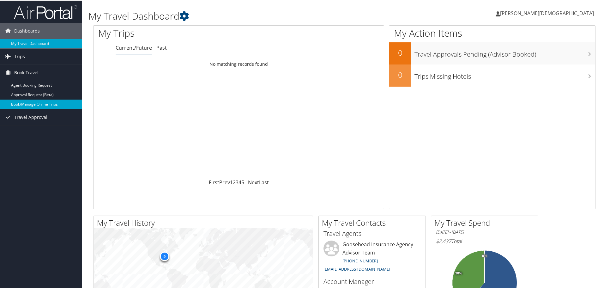 Image resolution: width=604 pixels, height=288 pixels. I want to click on td: No matching records found, so click(238, 63).